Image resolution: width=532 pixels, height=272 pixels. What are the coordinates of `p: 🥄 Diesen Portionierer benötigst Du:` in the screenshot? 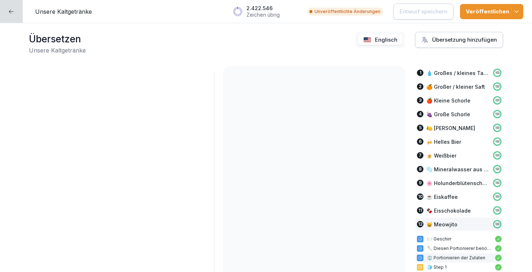 It's located at (460, 248).